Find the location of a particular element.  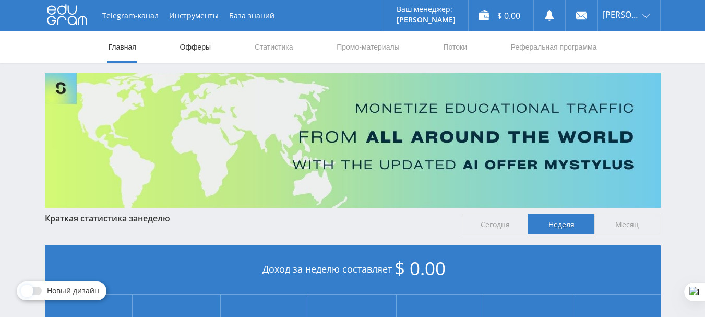

div: Доход за неделю составляет is located at coordinates (353, 269).